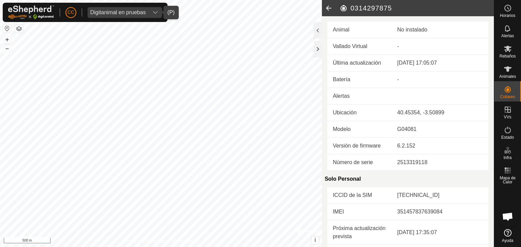  I want to click on span: Animales, so click(507, 77).